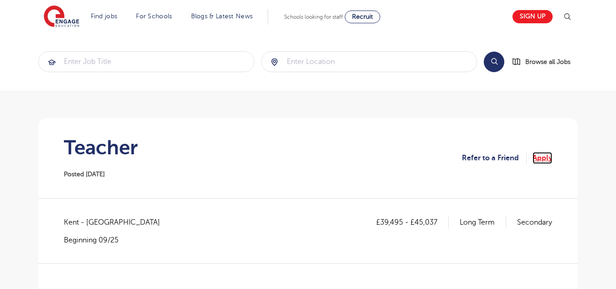 The width and height of the screenshot is (616, 289). I want to click on span: Browse all Jobs, so click(548, 62).